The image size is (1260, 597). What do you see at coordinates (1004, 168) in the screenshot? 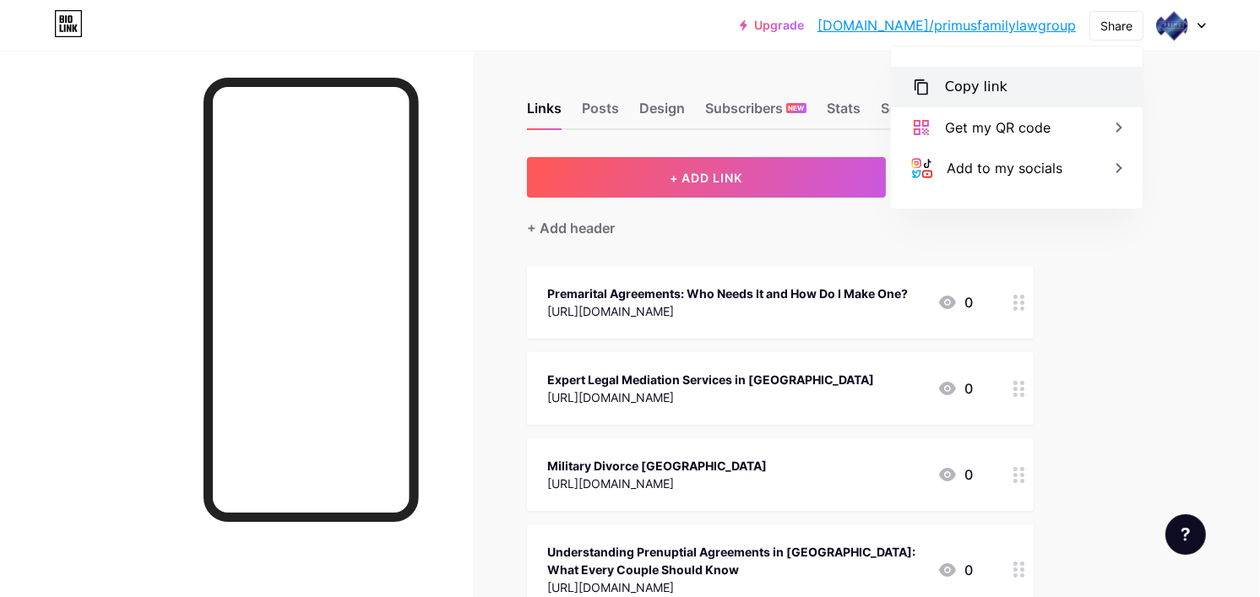
I see `div: Add to my socials` at bounding box center [1004, 168].